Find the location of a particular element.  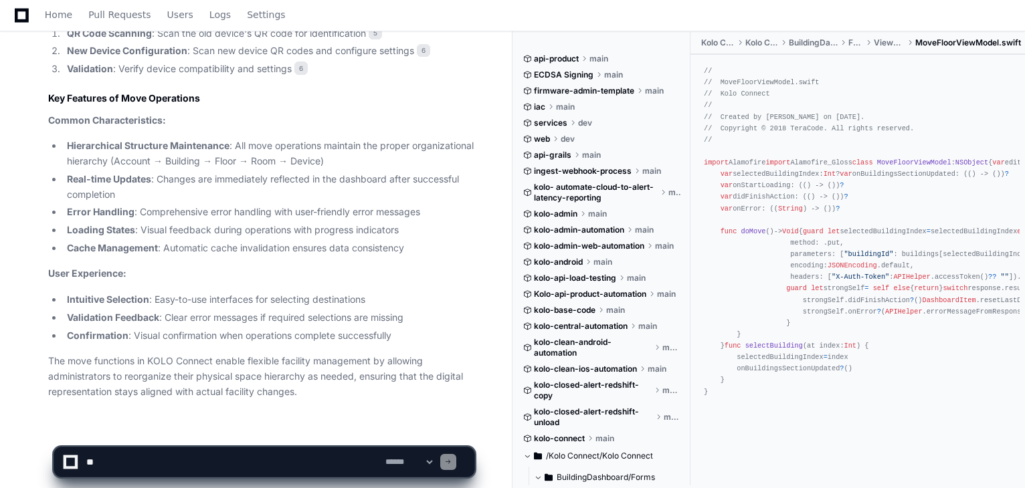

strong: Error Handling is located at coordinates (100, 211).